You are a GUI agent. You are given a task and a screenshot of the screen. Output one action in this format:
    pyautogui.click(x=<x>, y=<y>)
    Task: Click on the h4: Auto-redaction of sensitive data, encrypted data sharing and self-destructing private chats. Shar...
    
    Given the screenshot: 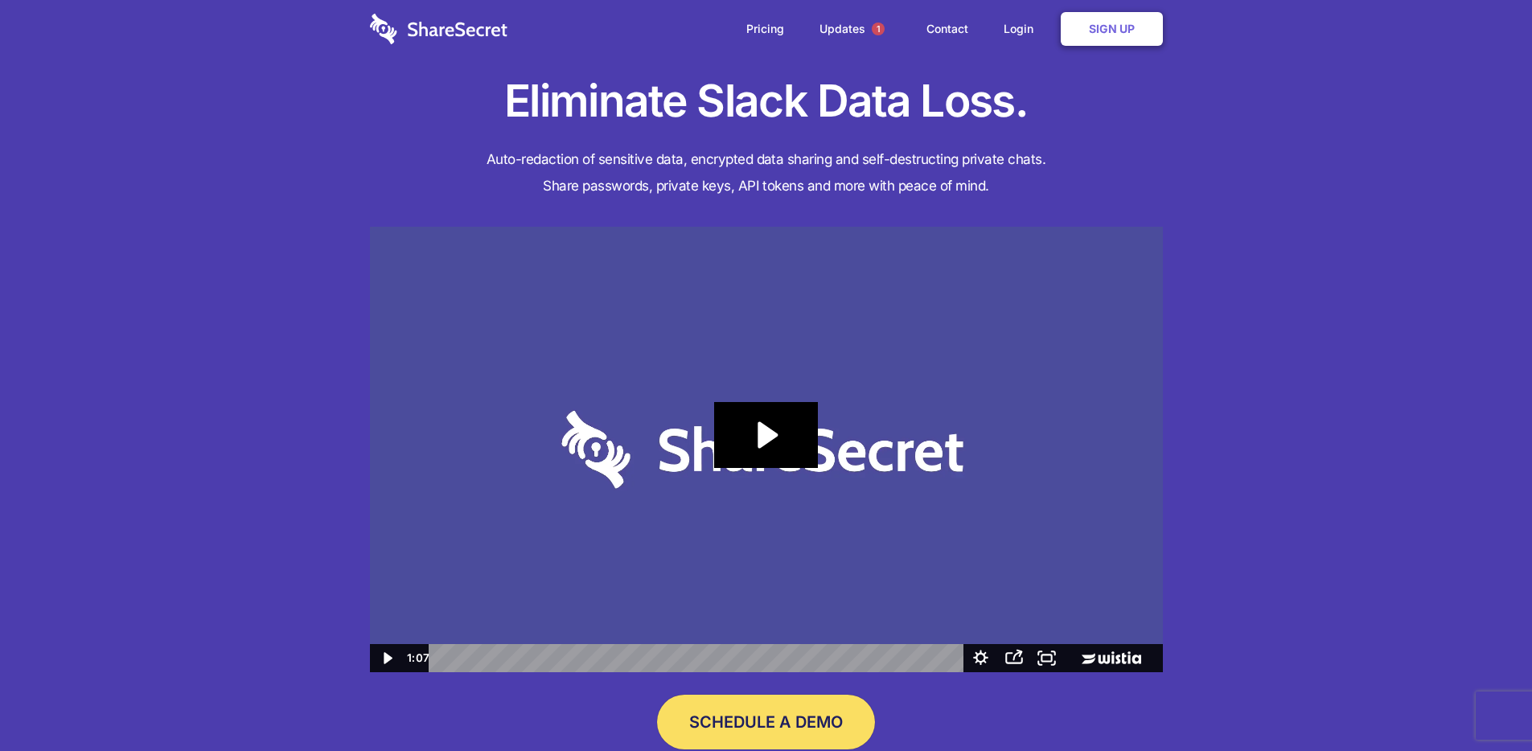 What is the action you would take?
    pyautogui.click(x=767, y=173)
    